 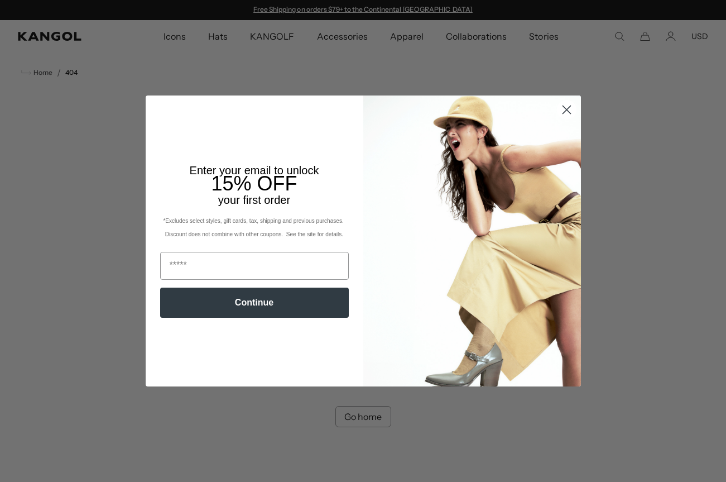 What do you see at coordinates (254, 183) in the screenshot?
I see `span: 15% OFF` at bounding box center [254, 183].